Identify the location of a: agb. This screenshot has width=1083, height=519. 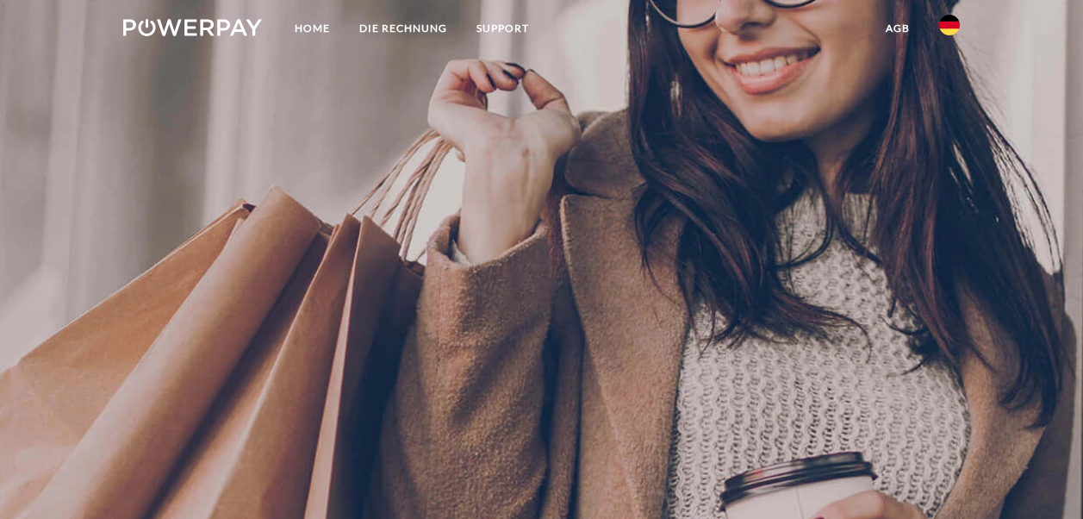
(898, 28).